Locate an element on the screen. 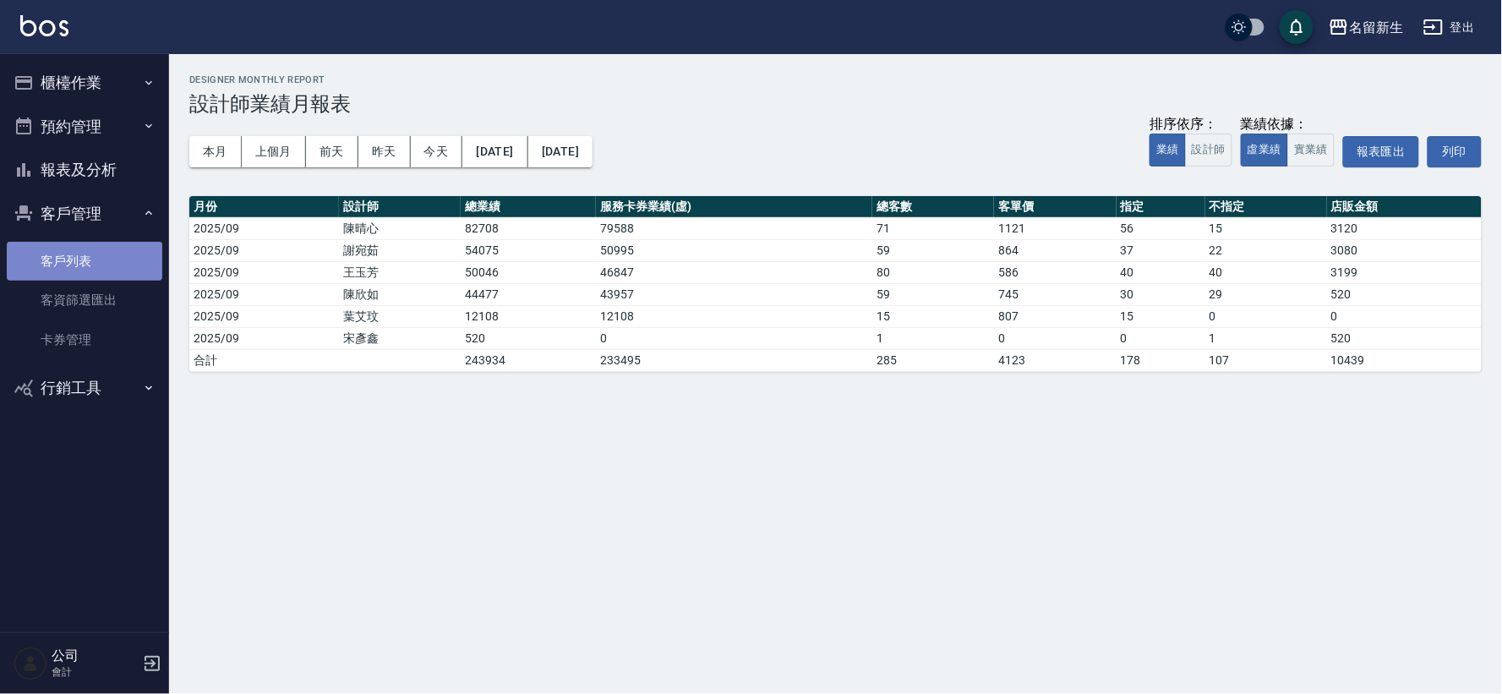  button: 設計師 is located at coordinates (1209, 150).